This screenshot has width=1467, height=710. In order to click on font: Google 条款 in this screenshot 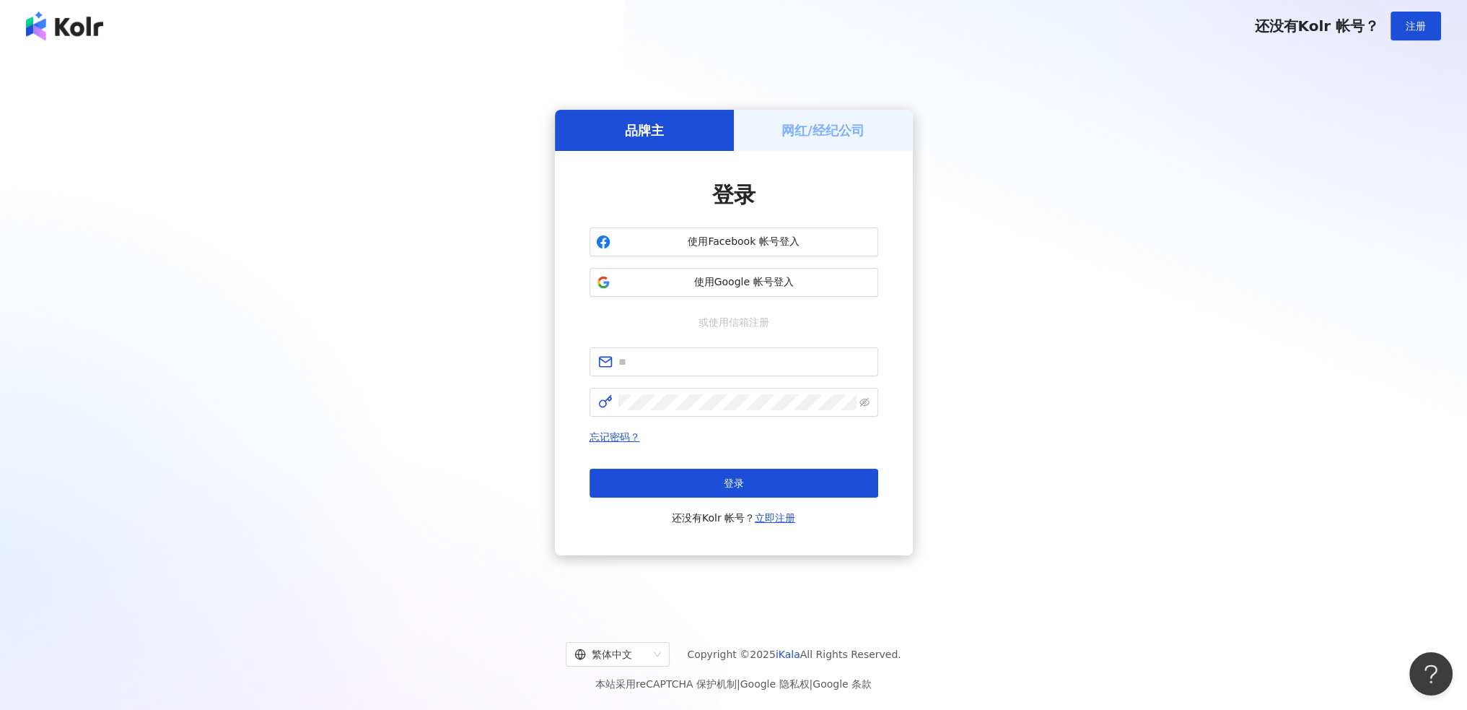, I will do `click(842, 684)`.